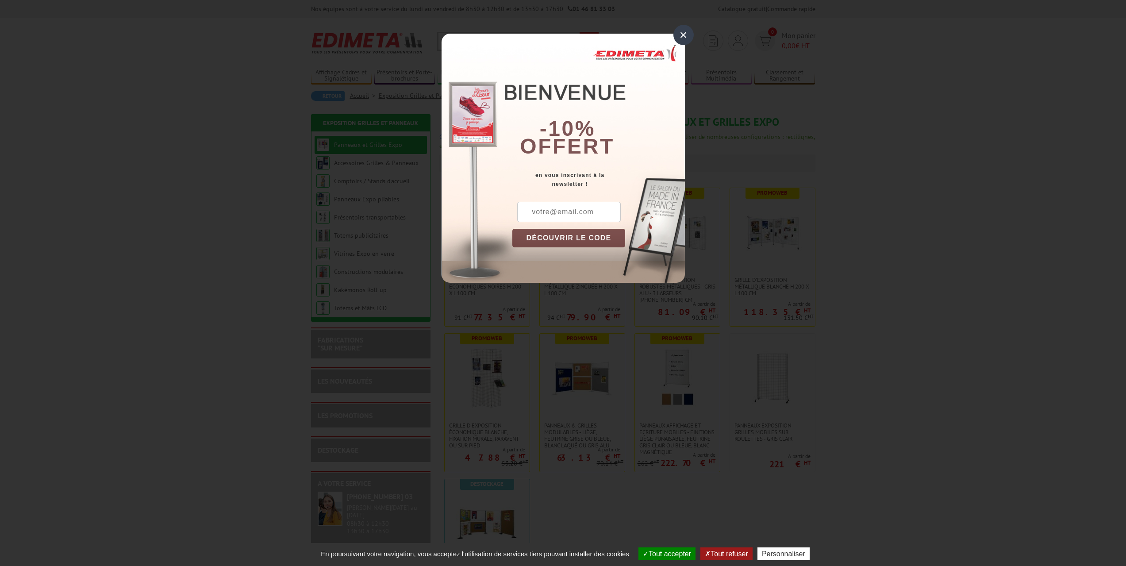 This screenshot has height=566, width=1126. What do you see at coordinates (598, 180) in the screenshot?
I see `div: en vous inscrivant à la newsletter !` at bounding box center [598, 180].